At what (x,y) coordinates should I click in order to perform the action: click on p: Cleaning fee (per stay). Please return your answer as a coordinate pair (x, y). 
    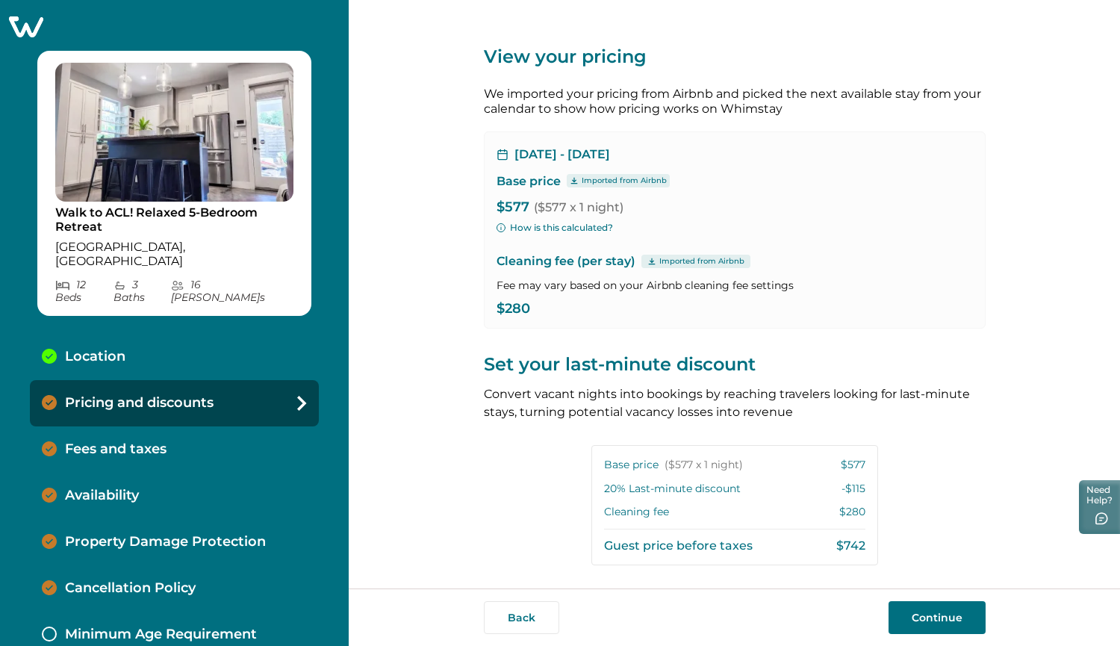
    Looking at the image, I should click on (735, 261).